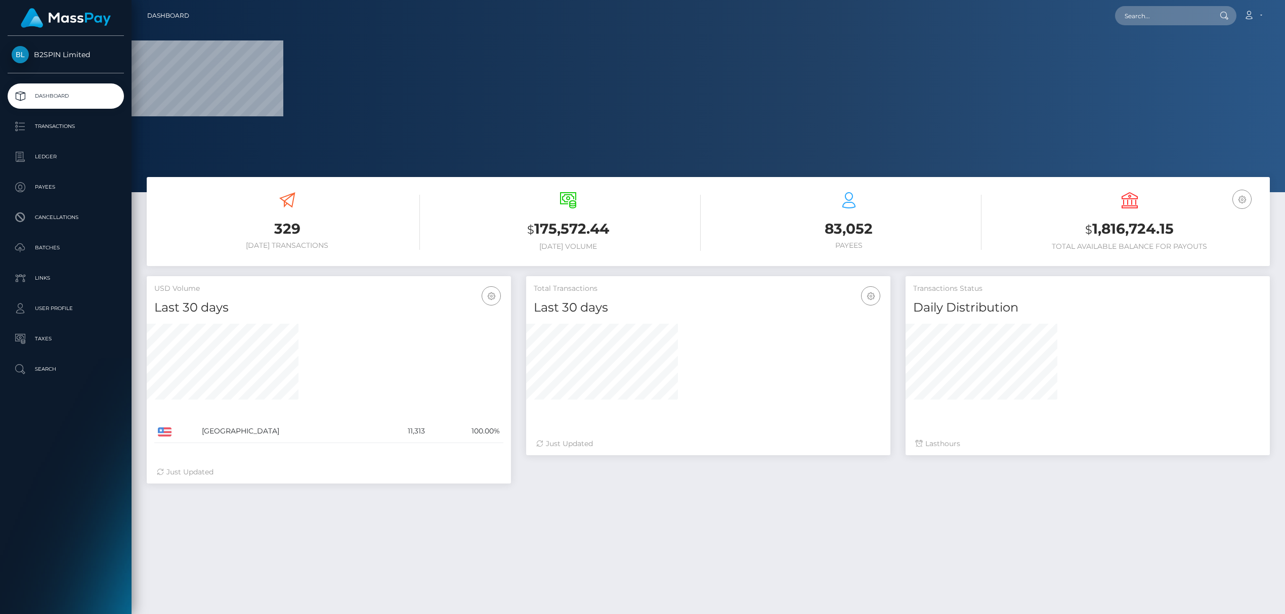 The height and width of the screenshot is (614, 1285). Describe the element at coordinates (66, 339) in the screenshot. I see `a: Taxes` at that location.